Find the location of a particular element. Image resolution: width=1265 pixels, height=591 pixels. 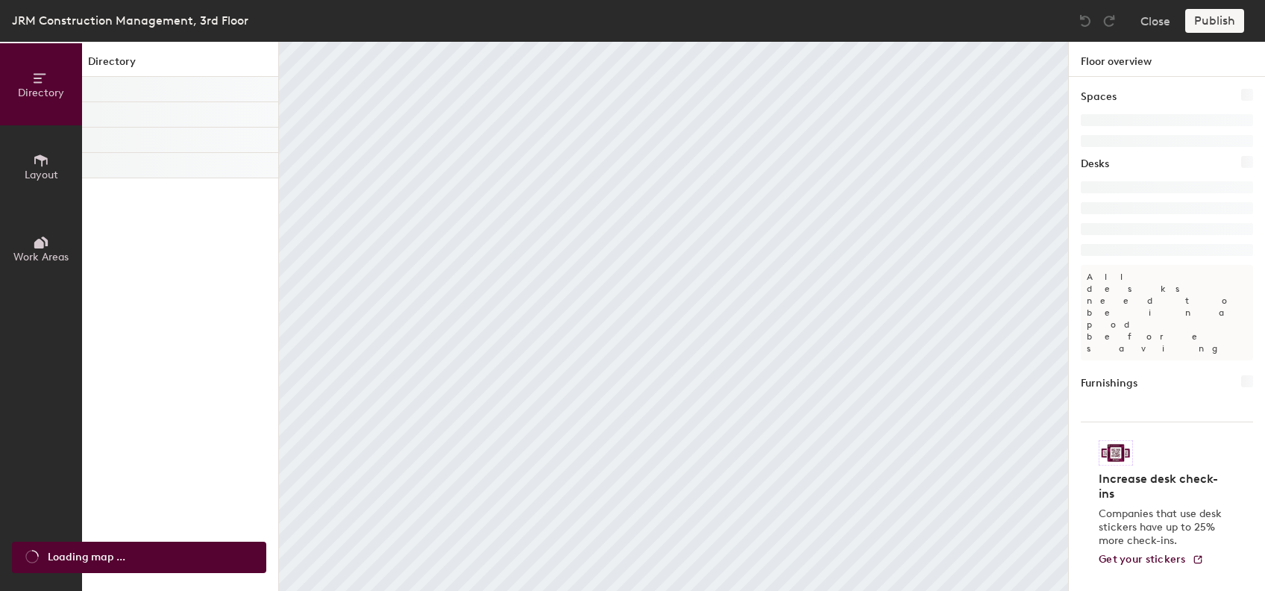

h1: Furnishings is located at coordinates (1109, 383).